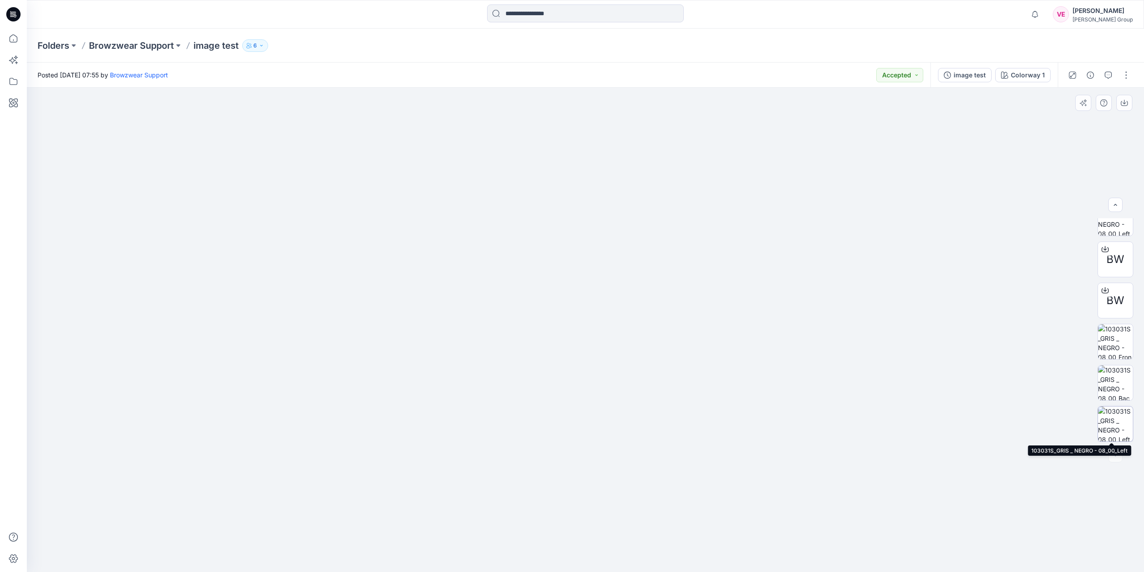  I want to click on img: 103031S_GRIS _ NEGRO - 08_00_Back, so click(1116, 383).